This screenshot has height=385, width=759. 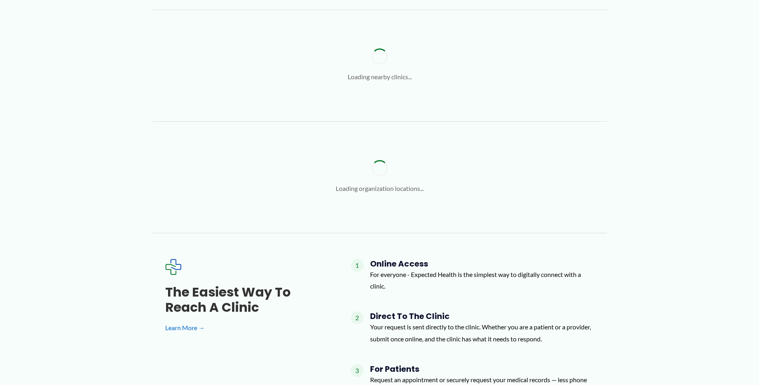 What do you see at coordinates (245, 300) in the screenshot?
I see `h3: The Easiest Way to Reach a Clinic` at bounding box center [245, 300].